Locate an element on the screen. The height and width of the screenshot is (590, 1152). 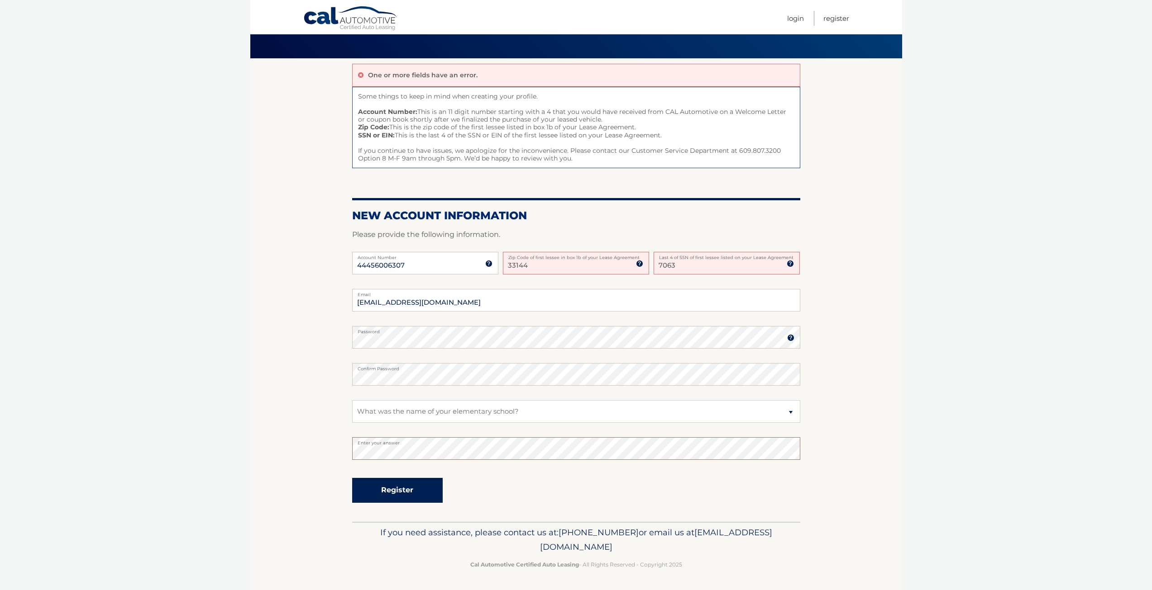
input: Email is located at coordinates (576, 300).